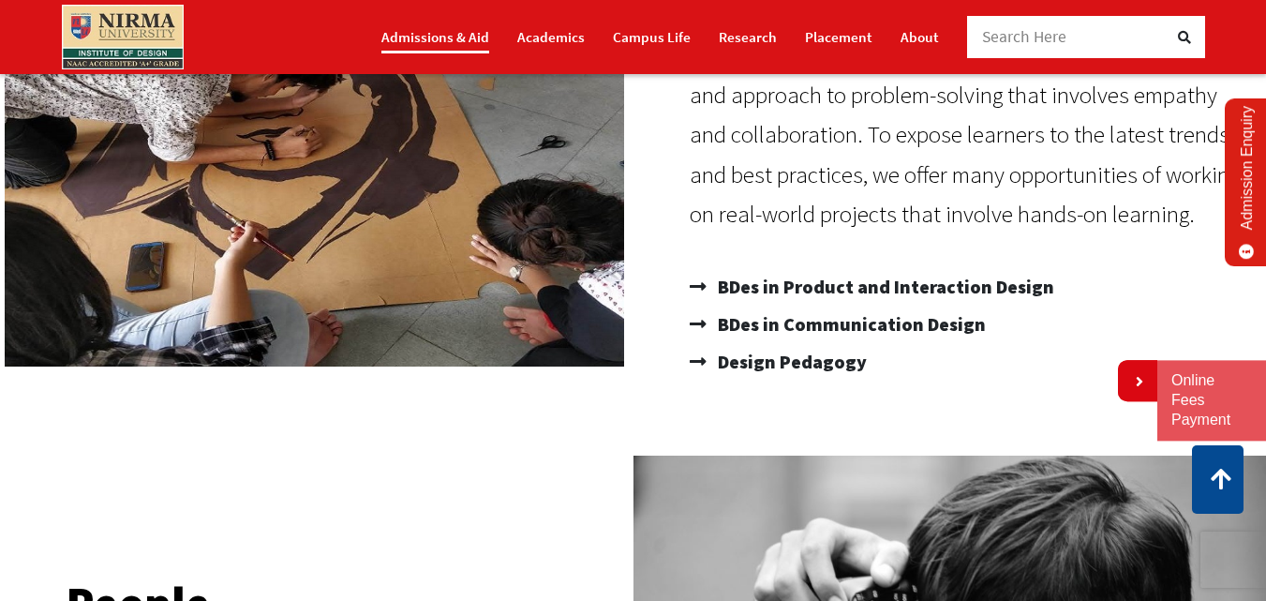  What do you see at coordinates (1024, 37) in the screenshot?
I see `span: Search Here` at bounding box center [1024, 37].